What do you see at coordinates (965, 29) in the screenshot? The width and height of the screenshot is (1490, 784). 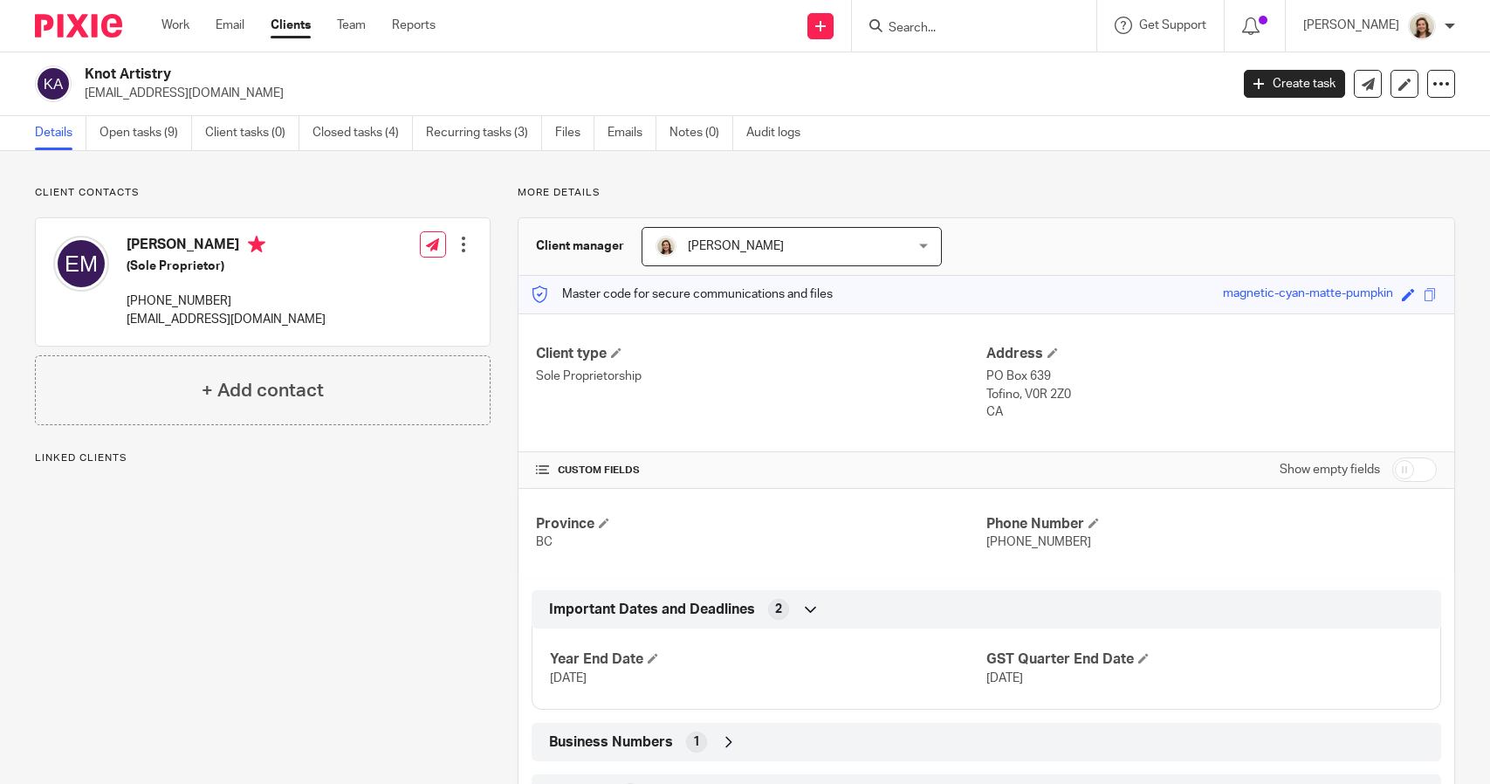 I see `input: Search` at bounding box center [965, 29].